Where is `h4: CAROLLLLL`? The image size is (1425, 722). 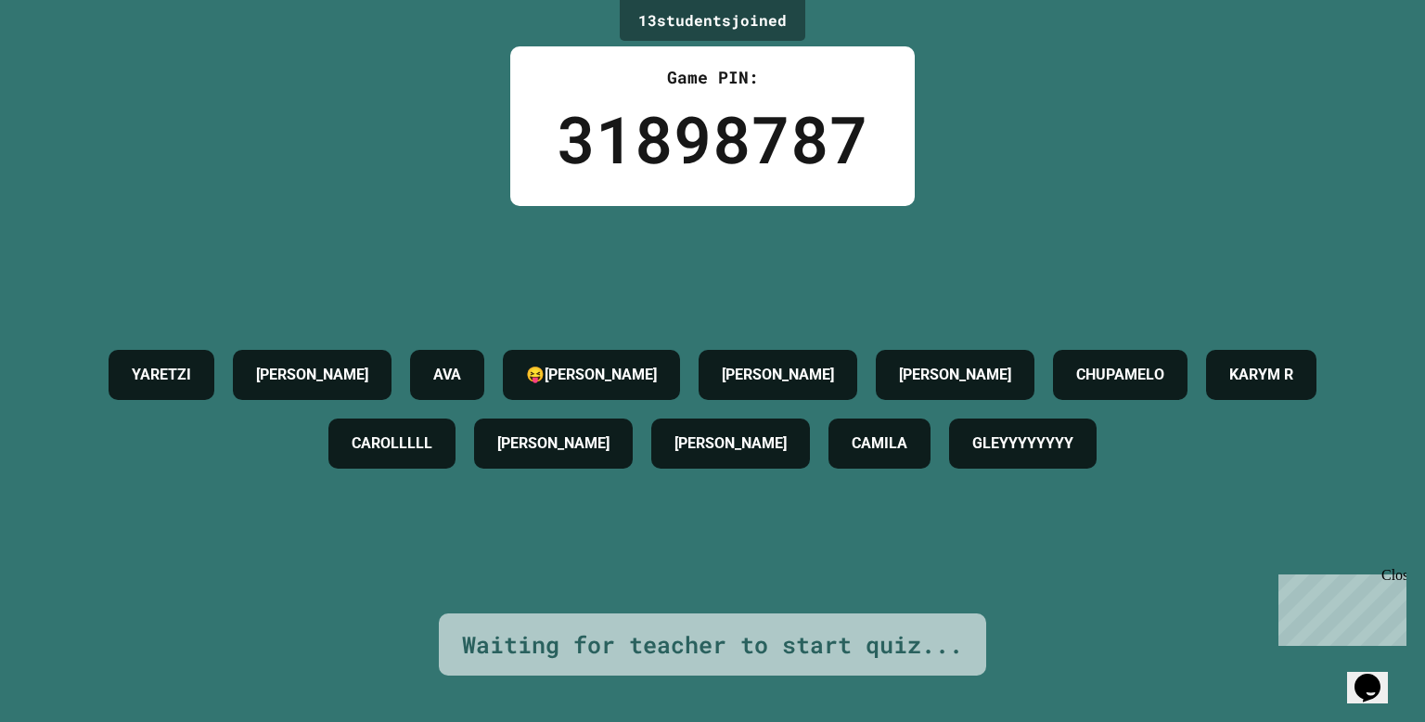 h4: CAROLLLLL is located at coordinates (391, 443).